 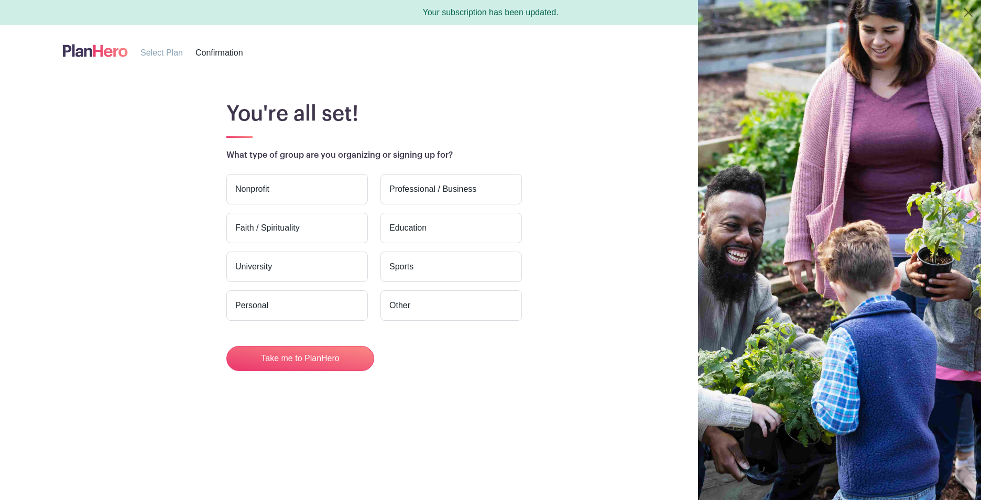 I want to click on label: Faith / Spirituality, so click(x=297, y=228).